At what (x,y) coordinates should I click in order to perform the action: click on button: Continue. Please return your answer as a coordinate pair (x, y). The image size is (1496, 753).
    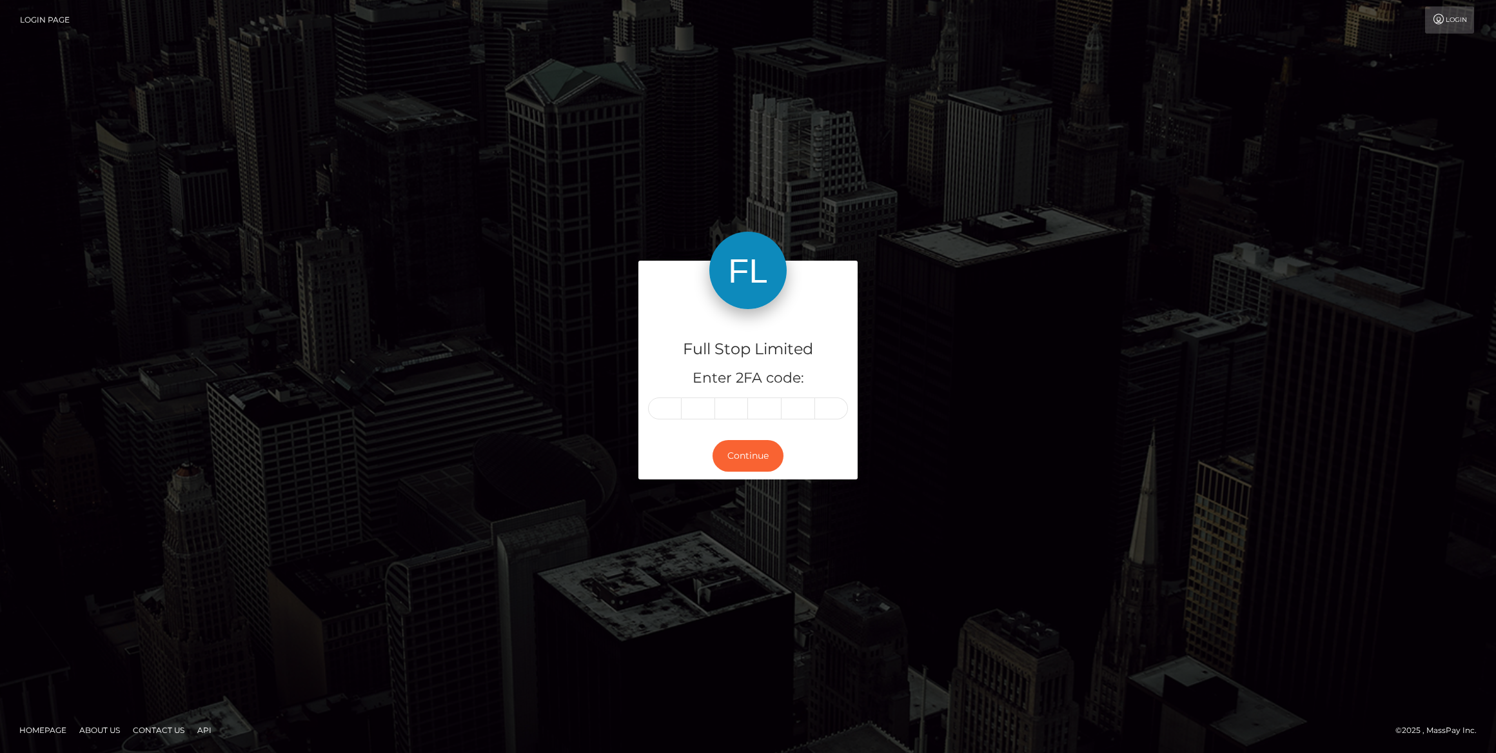
    Looking at the image, I should click on (748, 455).